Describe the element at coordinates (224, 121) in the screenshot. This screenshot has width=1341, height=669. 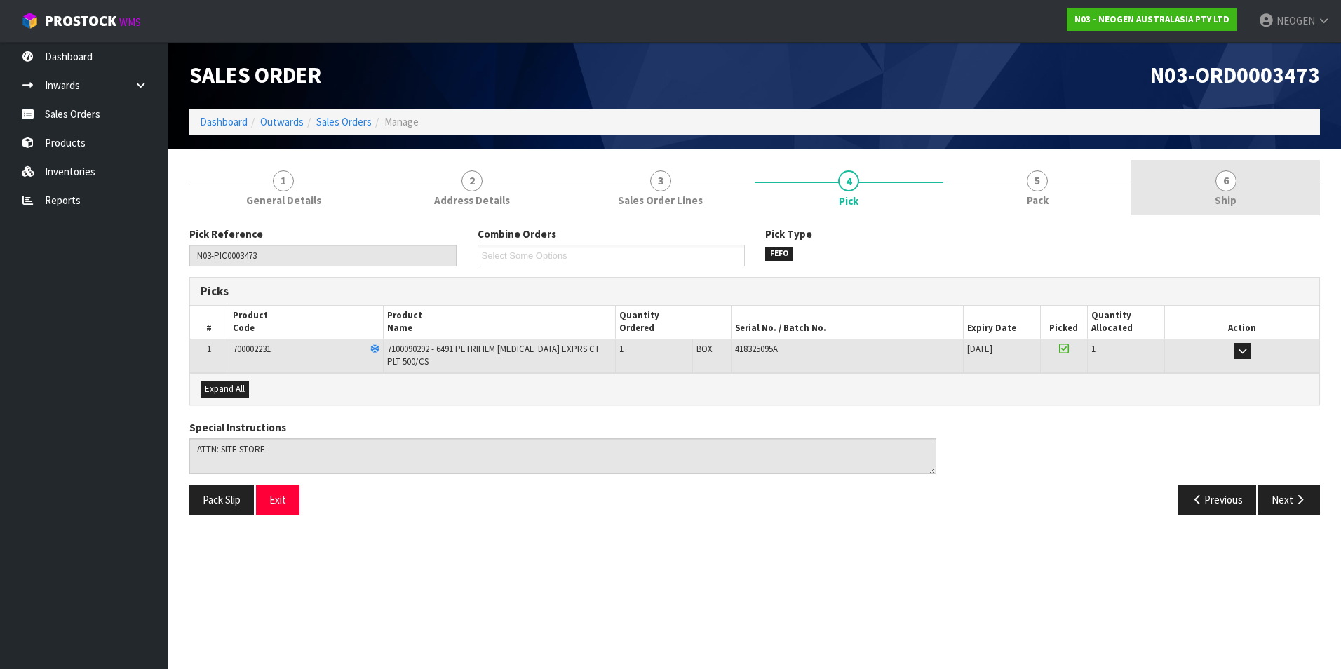
I see `a: Dashboard` at that location.